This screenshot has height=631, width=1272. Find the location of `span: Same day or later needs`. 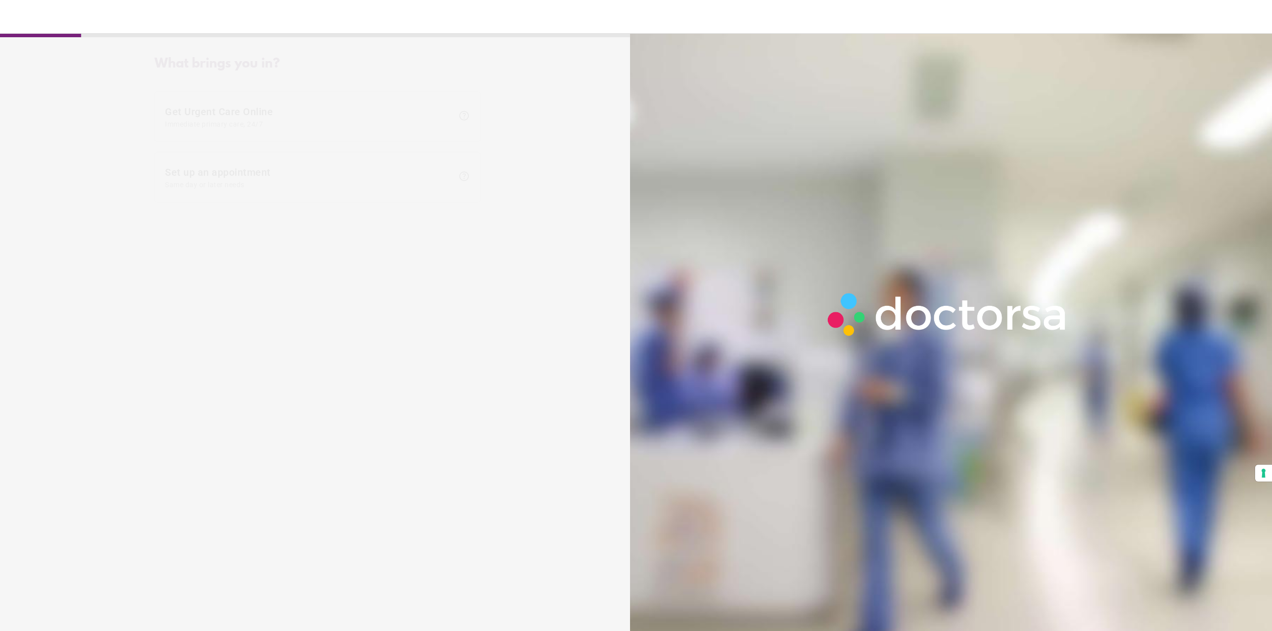

span: Same day or later needs is located at coordinates (309, 185).